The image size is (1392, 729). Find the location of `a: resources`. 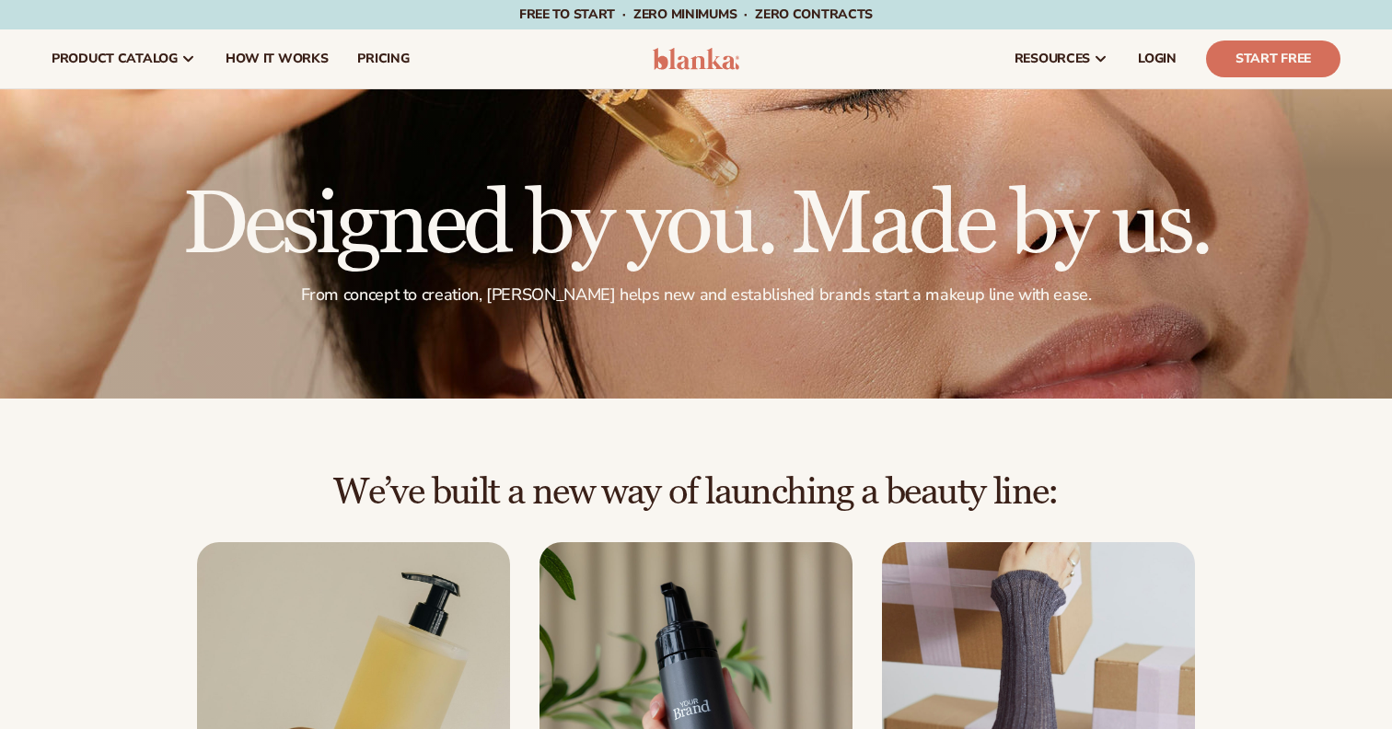

a: resources is located at coordinates (1061, 59).